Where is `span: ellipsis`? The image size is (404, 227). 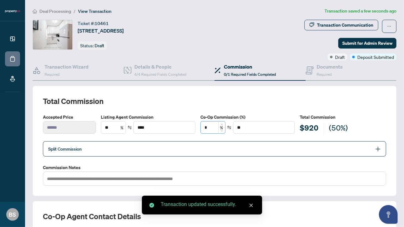 span: ellipsis is located at coordinates (389, 26).